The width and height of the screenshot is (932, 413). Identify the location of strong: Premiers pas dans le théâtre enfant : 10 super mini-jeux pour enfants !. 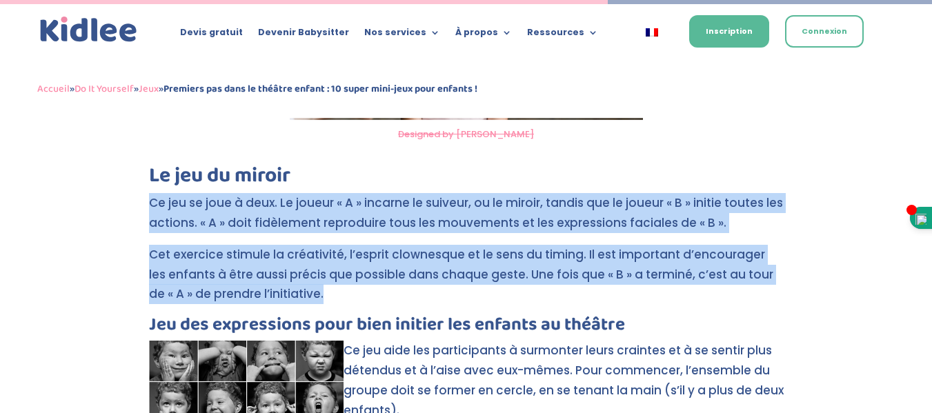
(320, 89).